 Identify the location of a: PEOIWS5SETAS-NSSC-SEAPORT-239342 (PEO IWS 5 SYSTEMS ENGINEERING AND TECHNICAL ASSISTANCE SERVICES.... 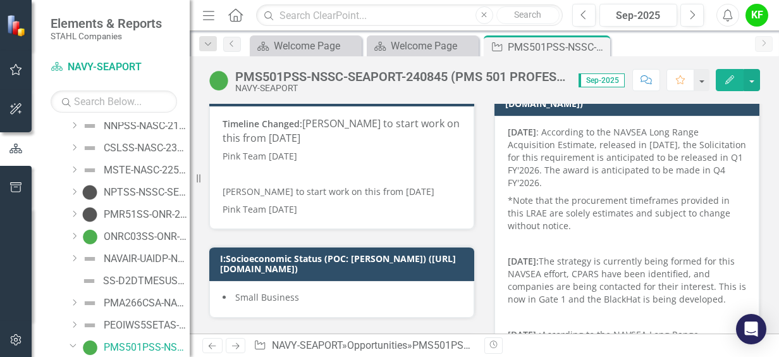
(134, 325).